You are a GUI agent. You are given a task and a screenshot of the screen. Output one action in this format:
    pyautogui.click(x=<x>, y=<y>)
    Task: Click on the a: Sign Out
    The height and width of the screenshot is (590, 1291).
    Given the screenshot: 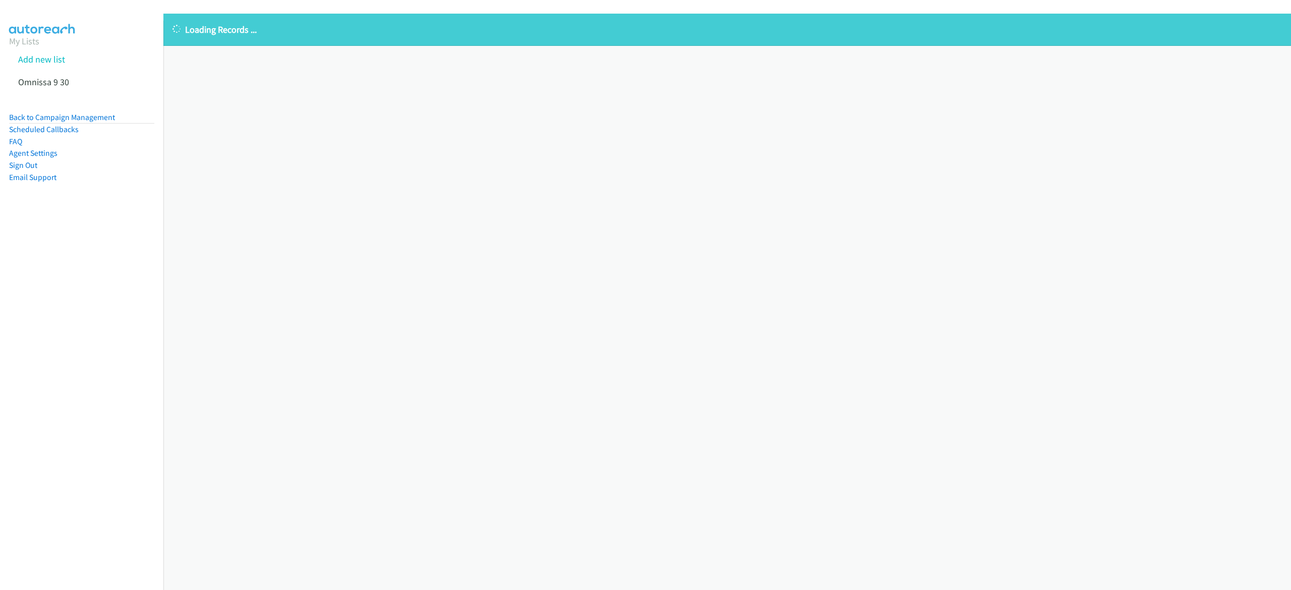 What is the action you would take?
    pyautogui.click(x=23, y=165)
    